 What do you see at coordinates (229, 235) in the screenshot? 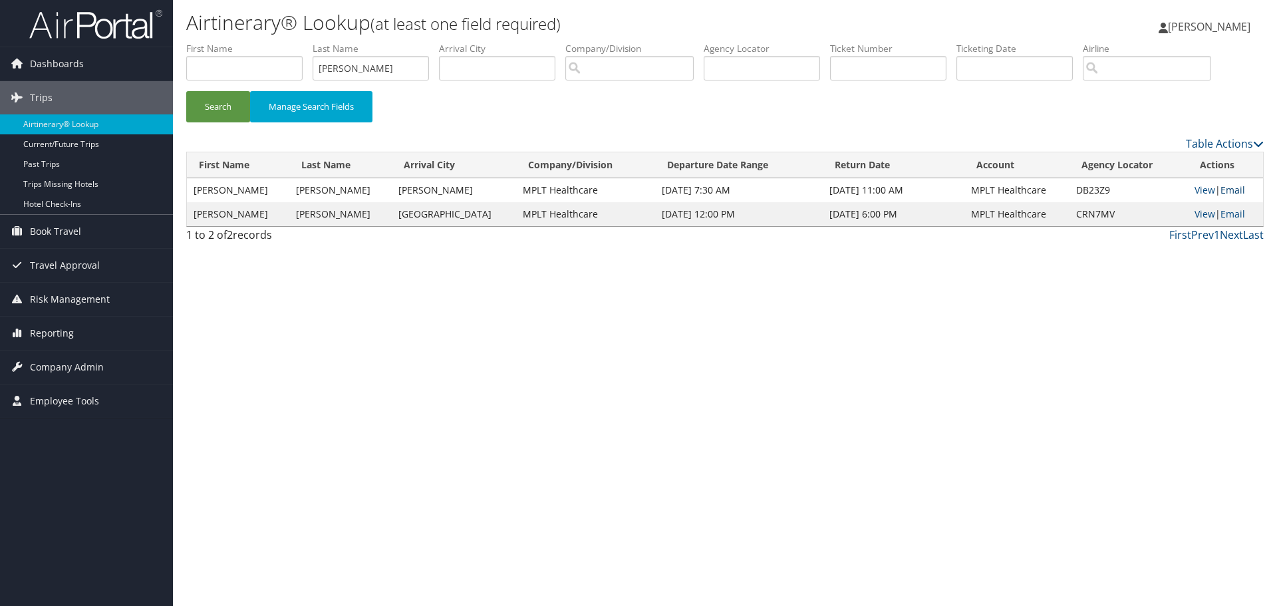
I see `span: 2` at bounding box center [229, 235].